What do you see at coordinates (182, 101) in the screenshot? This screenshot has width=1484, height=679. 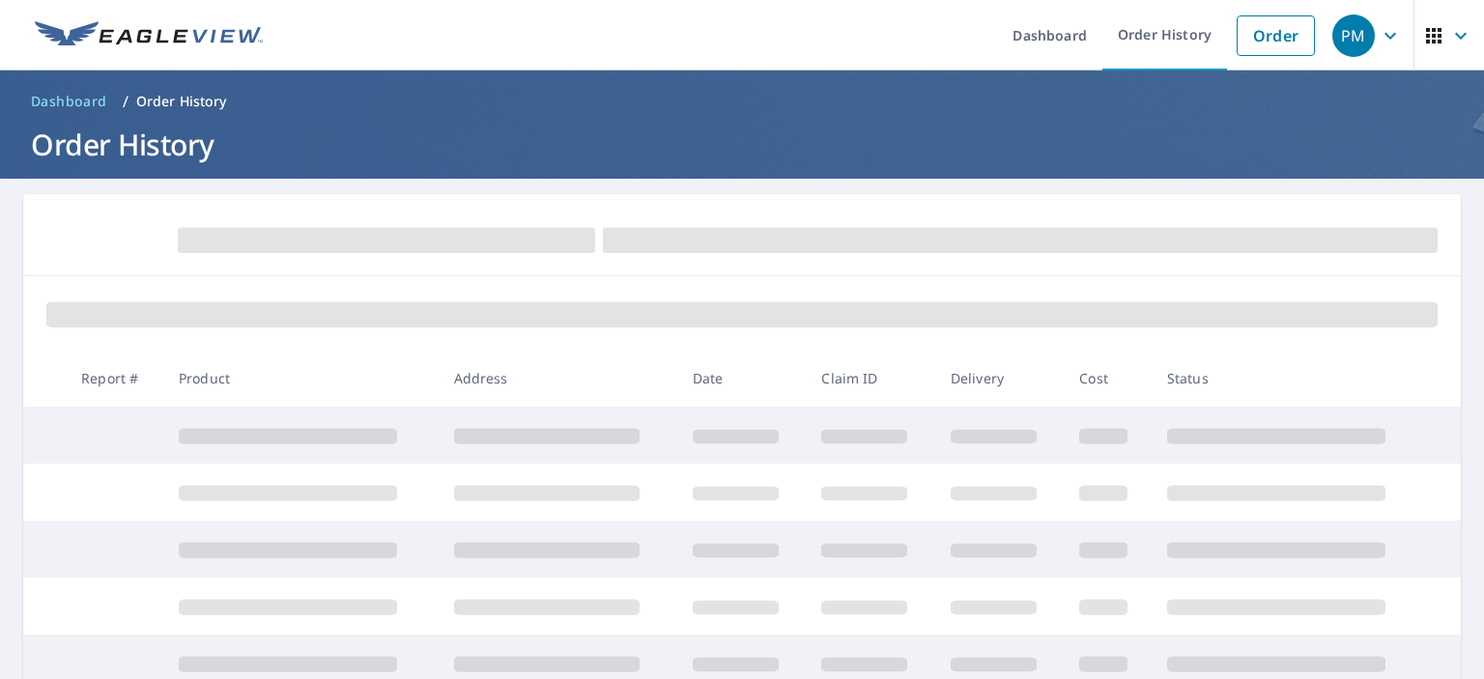 I see `p: Order History` at bounding box center [182, 101].